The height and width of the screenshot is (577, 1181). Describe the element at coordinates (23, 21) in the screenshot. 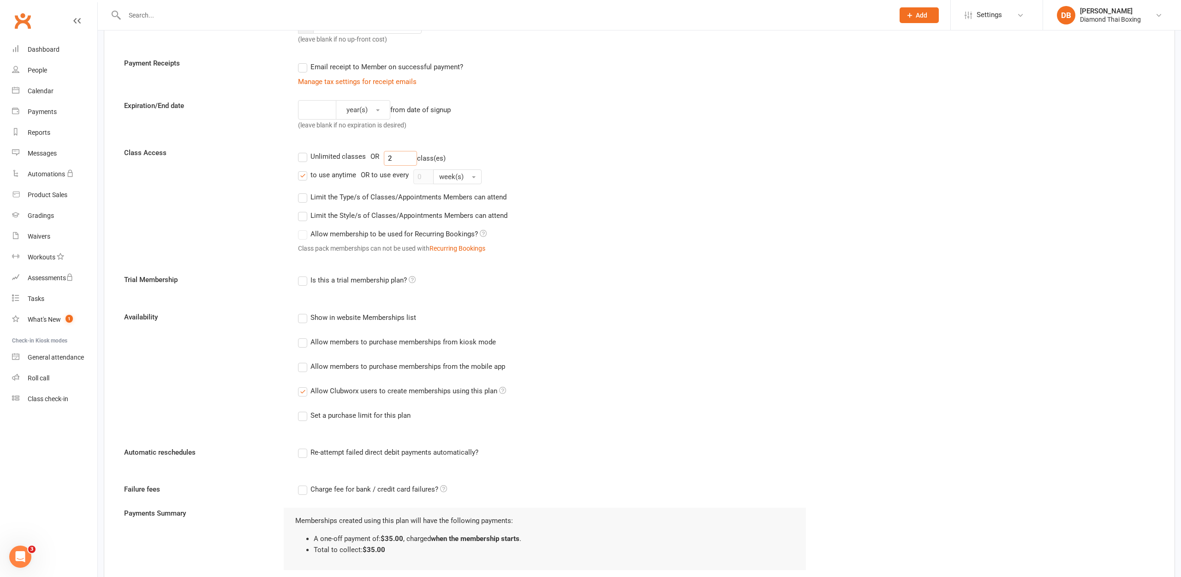

I see `a: Clubworx` at that location.